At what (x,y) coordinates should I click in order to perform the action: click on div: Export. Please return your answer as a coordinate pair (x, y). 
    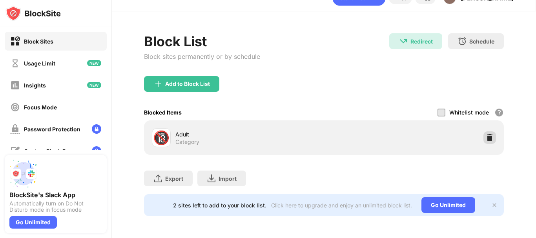
    Looking at the image, I should click on (174, 179).